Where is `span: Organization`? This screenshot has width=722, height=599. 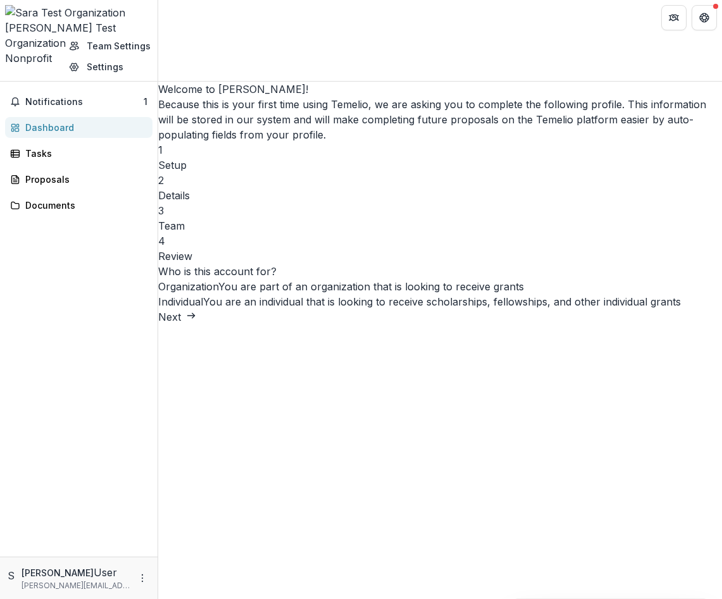 span: Organization is located at coordinates (188, 287).